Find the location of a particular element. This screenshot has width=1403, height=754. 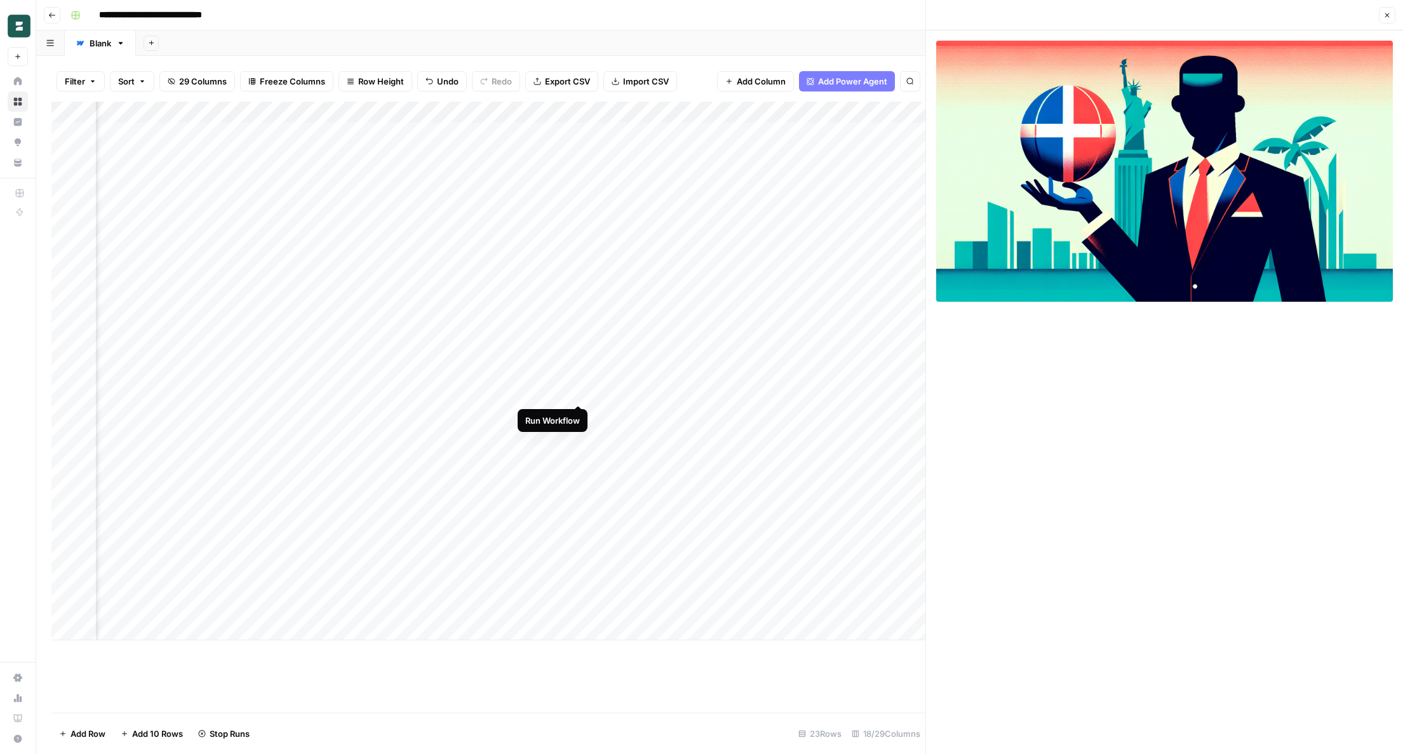

button: Import CSV is located at coordinates (640, 81).